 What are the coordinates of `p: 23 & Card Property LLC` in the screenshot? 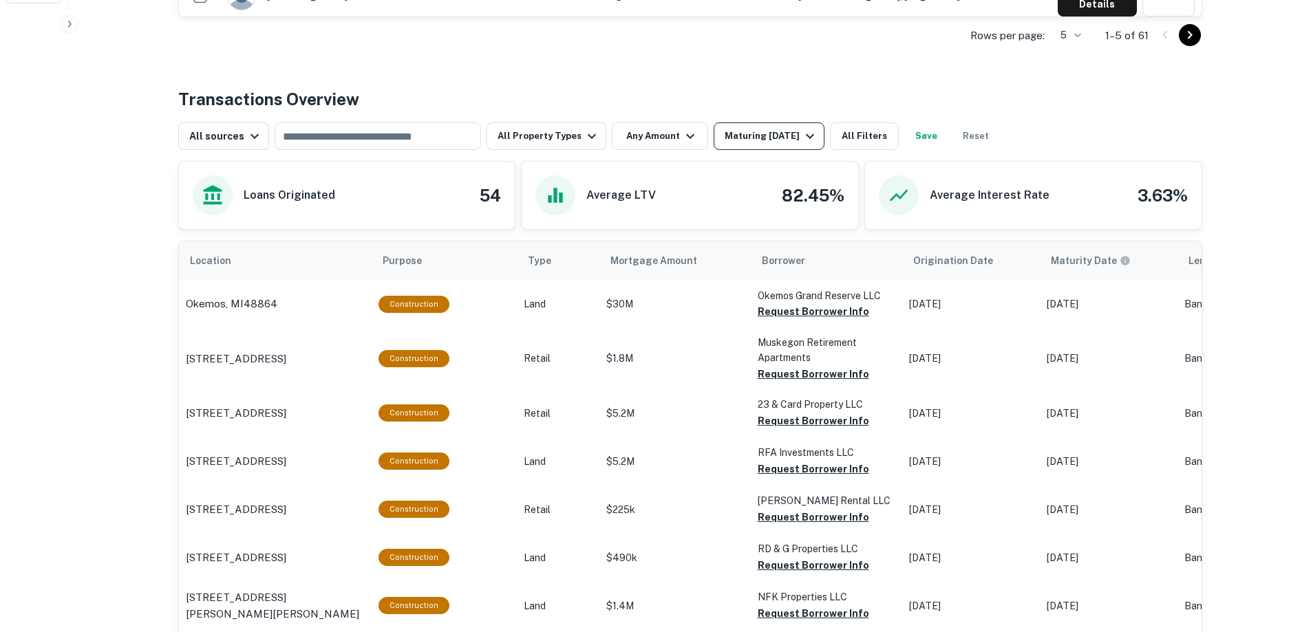 It's located at (826, 405).